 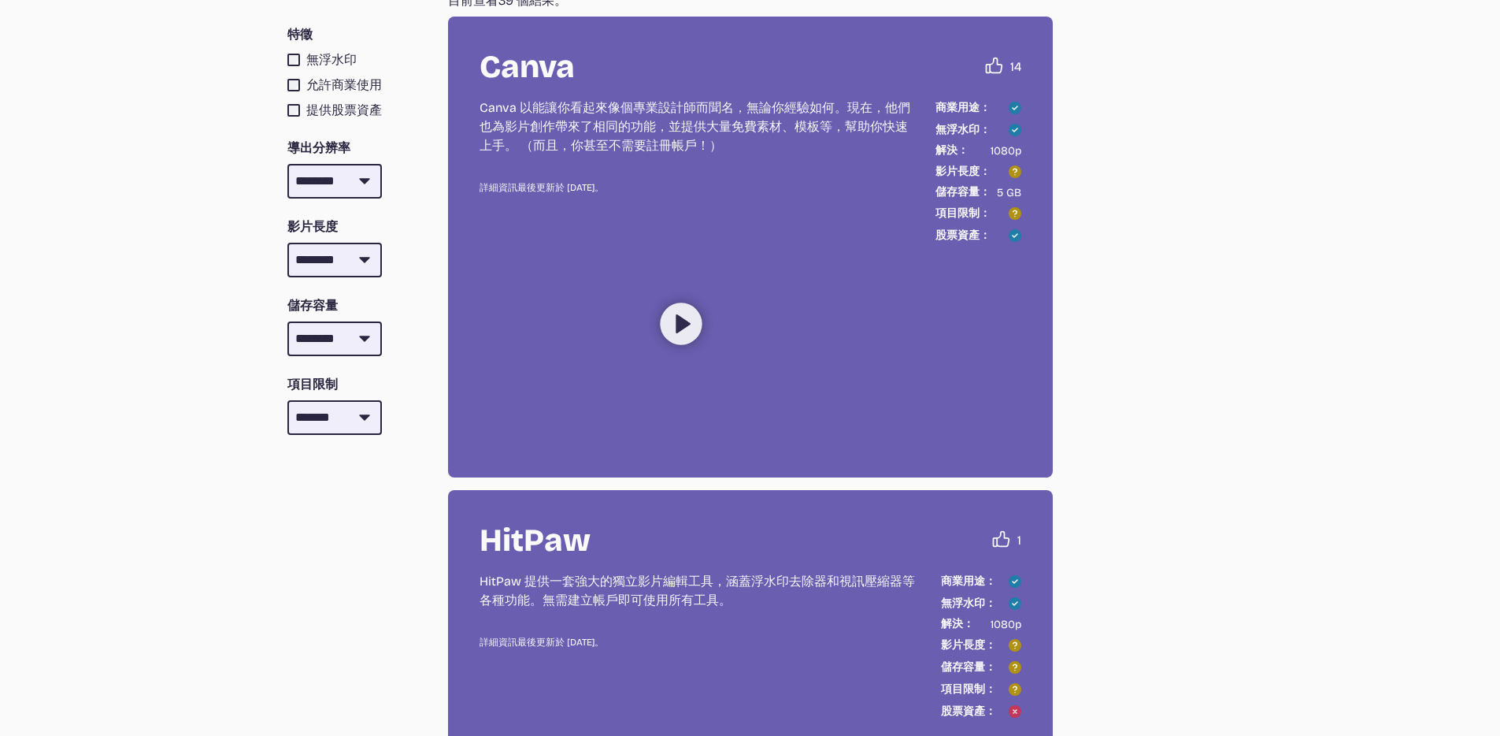 I want to click on font: HitPaw 提供一套強大的獨立影片編輯工具，涵蓋浮水印去除器和視訊壓縮器等各種功能。無需建立帳戶即可使用所有工具。, so click(x=697, y=590).